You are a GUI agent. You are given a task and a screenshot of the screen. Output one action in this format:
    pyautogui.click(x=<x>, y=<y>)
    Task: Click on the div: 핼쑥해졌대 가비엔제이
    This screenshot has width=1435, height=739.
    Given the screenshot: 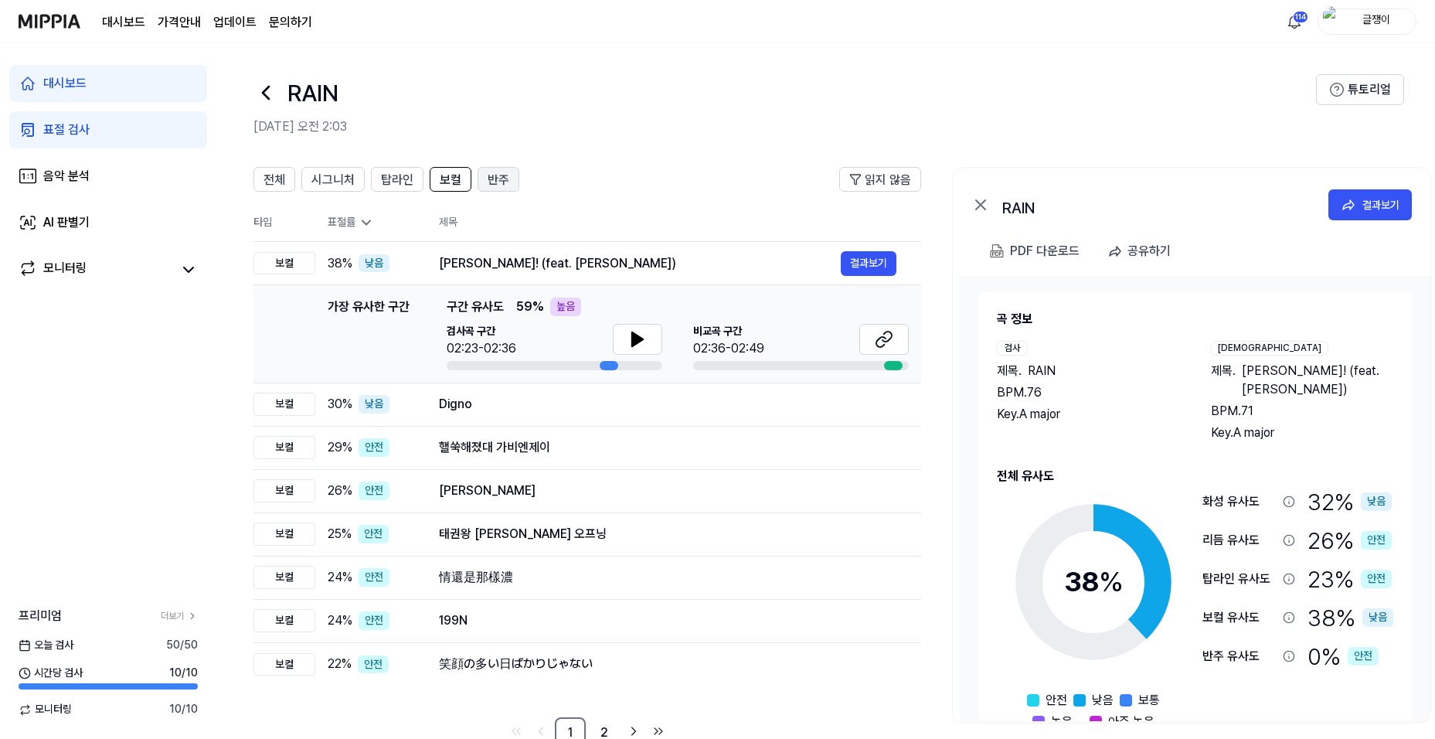 What is the action you would take?
    pyautogui.click(x=668, y=447)
    